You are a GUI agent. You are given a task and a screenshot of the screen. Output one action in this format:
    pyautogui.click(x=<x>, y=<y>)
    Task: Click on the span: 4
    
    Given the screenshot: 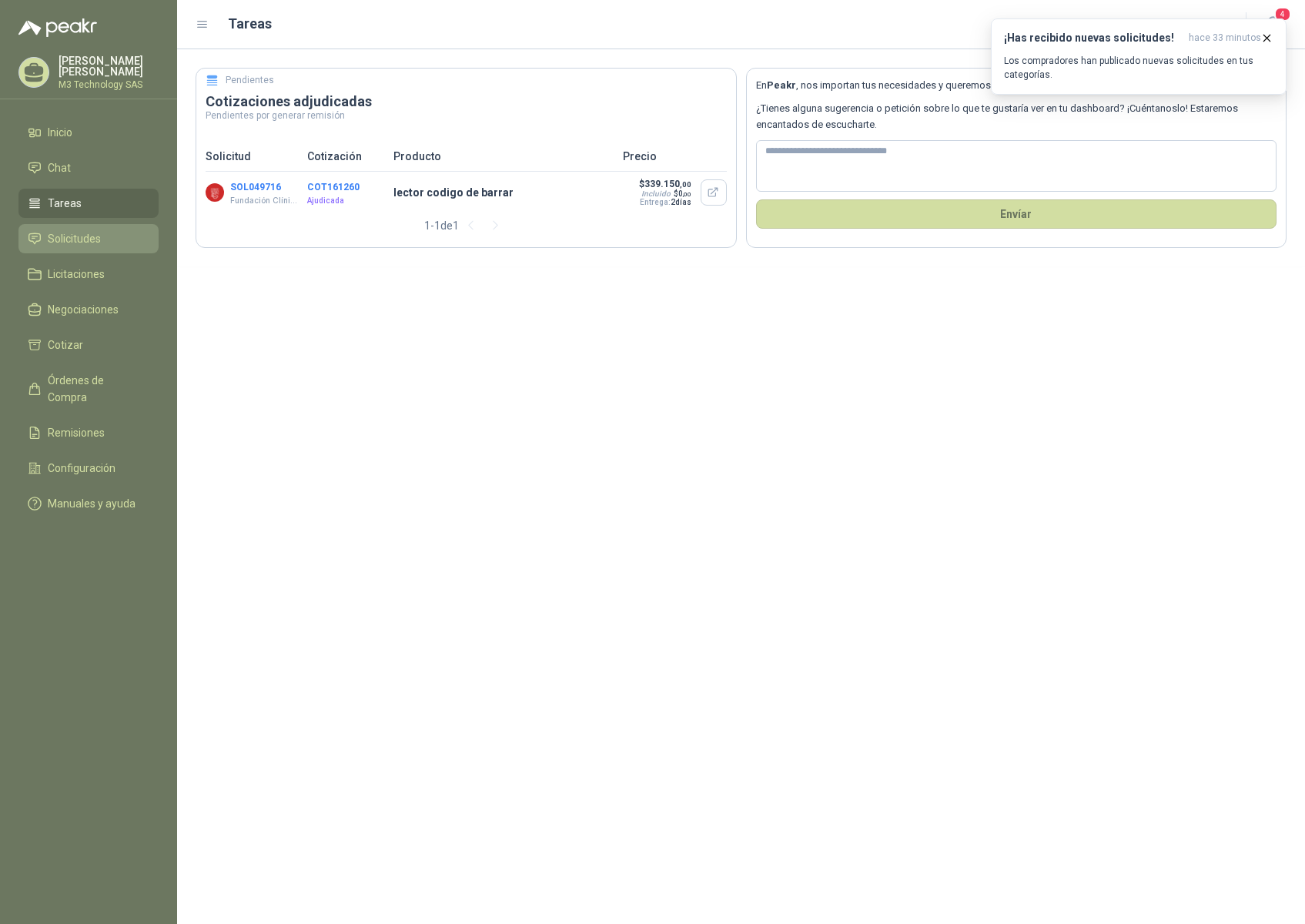 What is the action you would take?
    pyautogui.click(x=1283, y=14)
    